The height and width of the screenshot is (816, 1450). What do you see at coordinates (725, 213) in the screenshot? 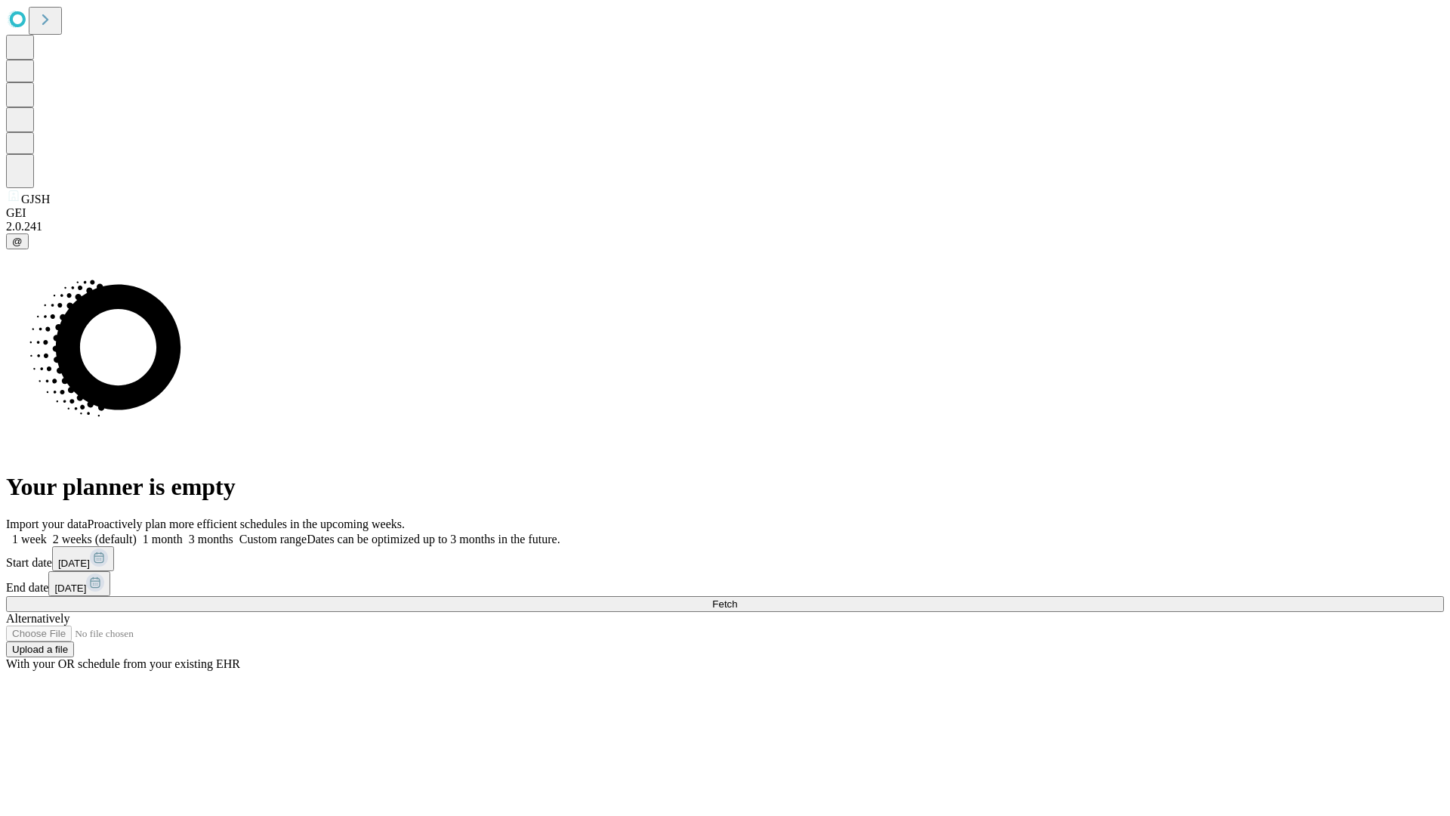
I see `div: GEI` at bounding box center [725, 213].